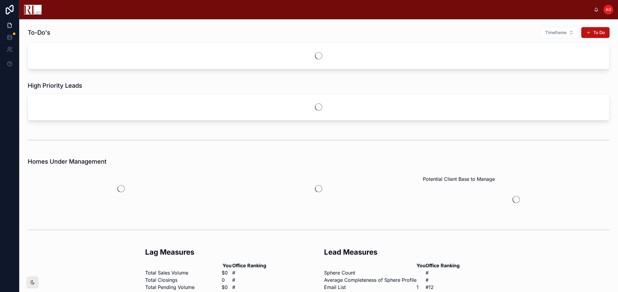 This screenshot has width=618, height=292. What do you see at coordinates (609, 10) in the screenshot?
I see `span: AO` at bounding box center [609, 10].